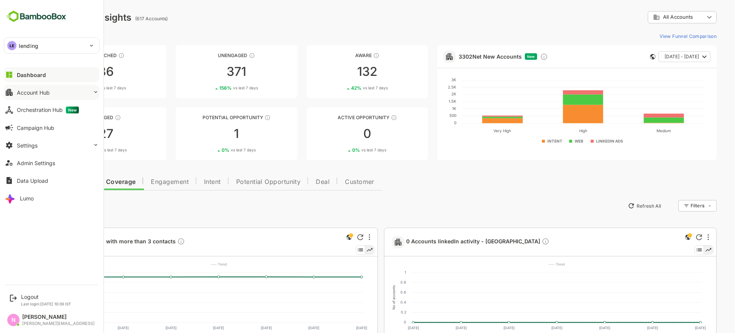  Describe the element at coordinates (296, 182) in the screenshot. I see `span: Deal` at that location.